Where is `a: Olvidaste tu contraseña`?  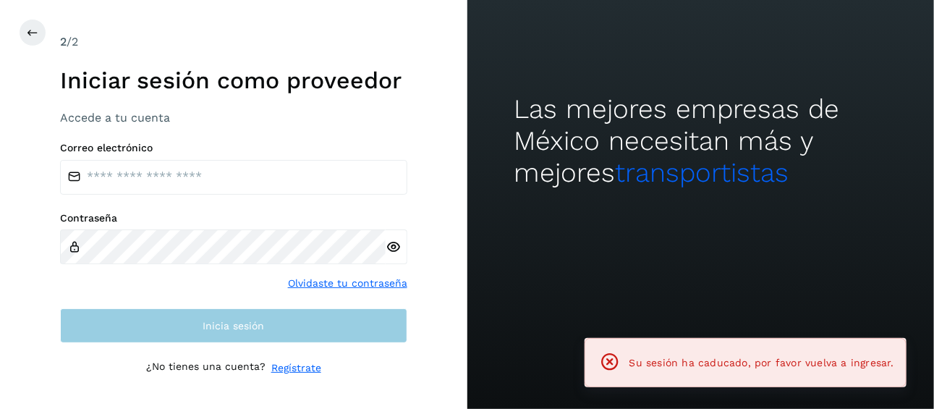
a: Olvidaste tu contraseña is located at coordinates (347, 283).